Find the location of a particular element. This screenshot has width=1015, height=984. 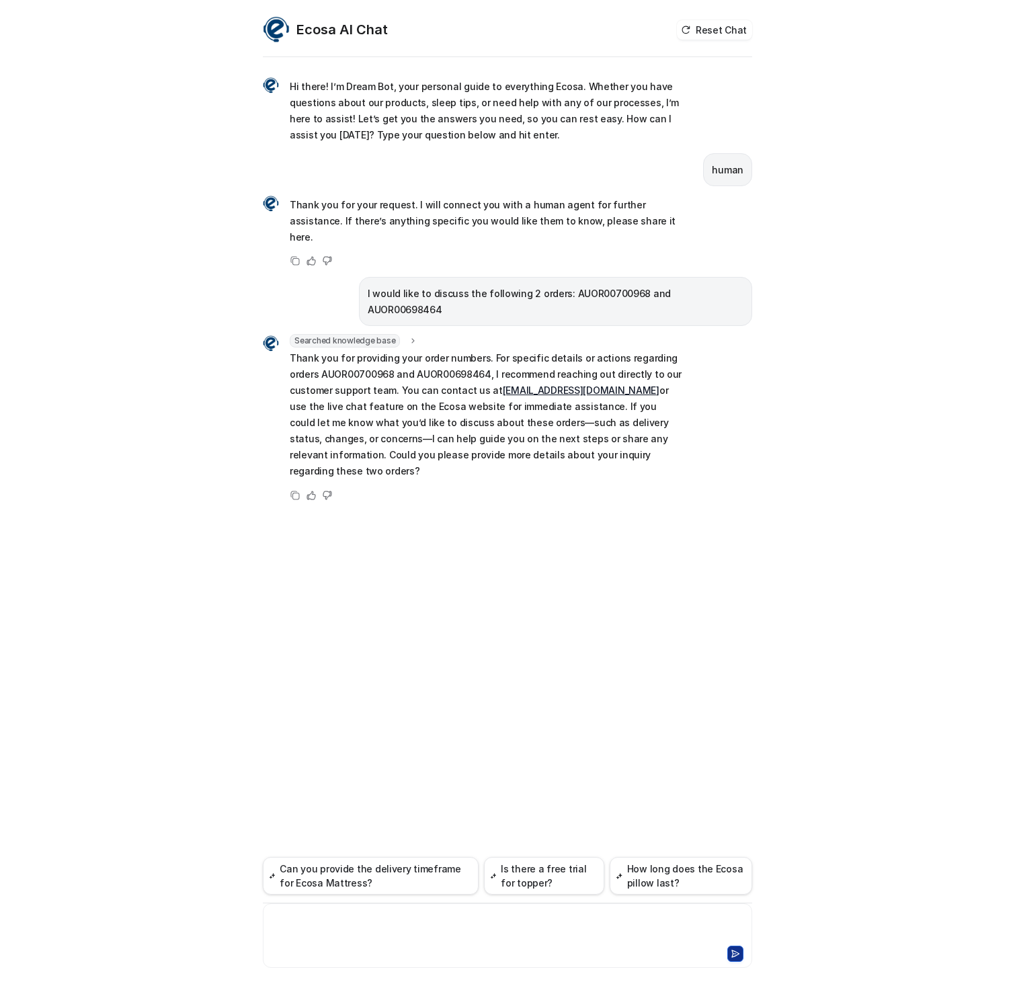

span: Searched knowledge base is located at coordinates (345, 341).